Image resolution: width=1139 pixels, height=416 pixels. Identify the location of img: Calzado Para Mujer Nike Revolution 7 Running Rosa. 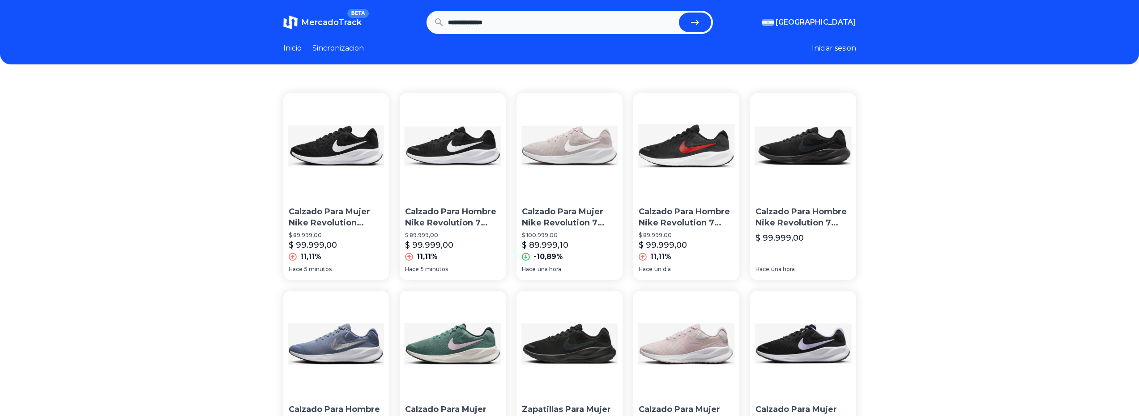
(686, 344).